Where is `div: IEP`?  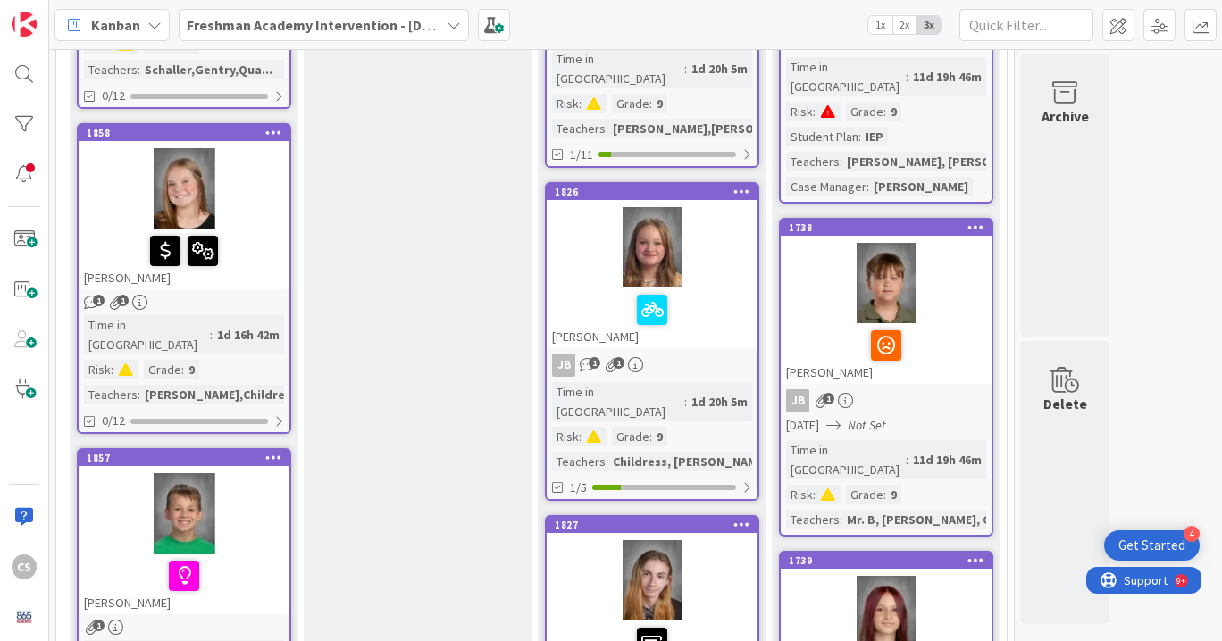
div: IEP is located at coordinates (874, 137).